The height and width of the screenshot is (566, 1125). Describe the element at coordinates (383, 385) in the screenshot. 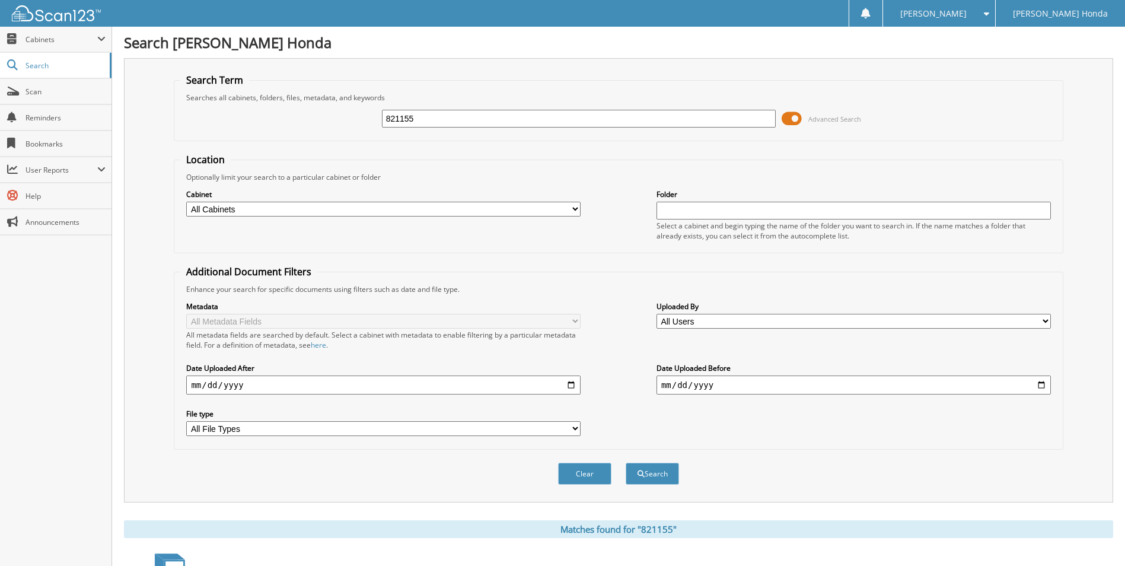

I see `input: start` at that location.